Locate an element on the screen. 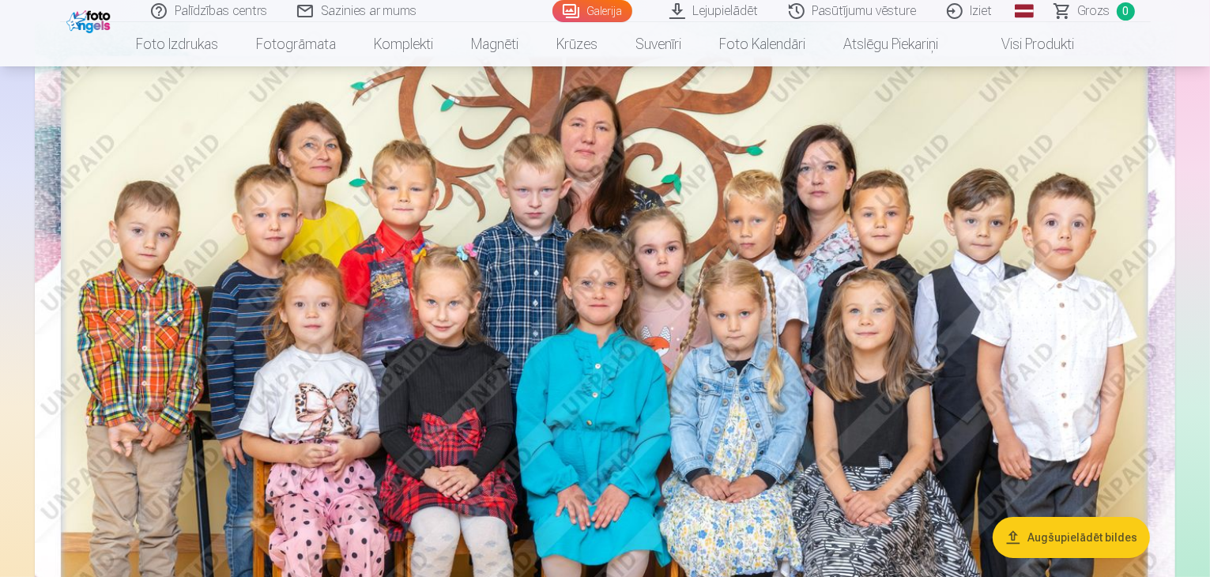 The height and width of the screenshot is (577, 1210). a: Atslēgu piekariņi is located at coordinates (890, 44).